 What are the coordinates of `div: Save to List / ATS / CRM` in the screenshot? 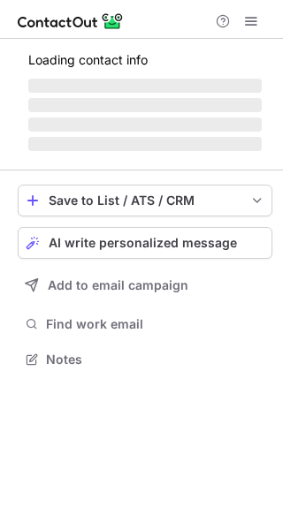 It's located at (145, 201).